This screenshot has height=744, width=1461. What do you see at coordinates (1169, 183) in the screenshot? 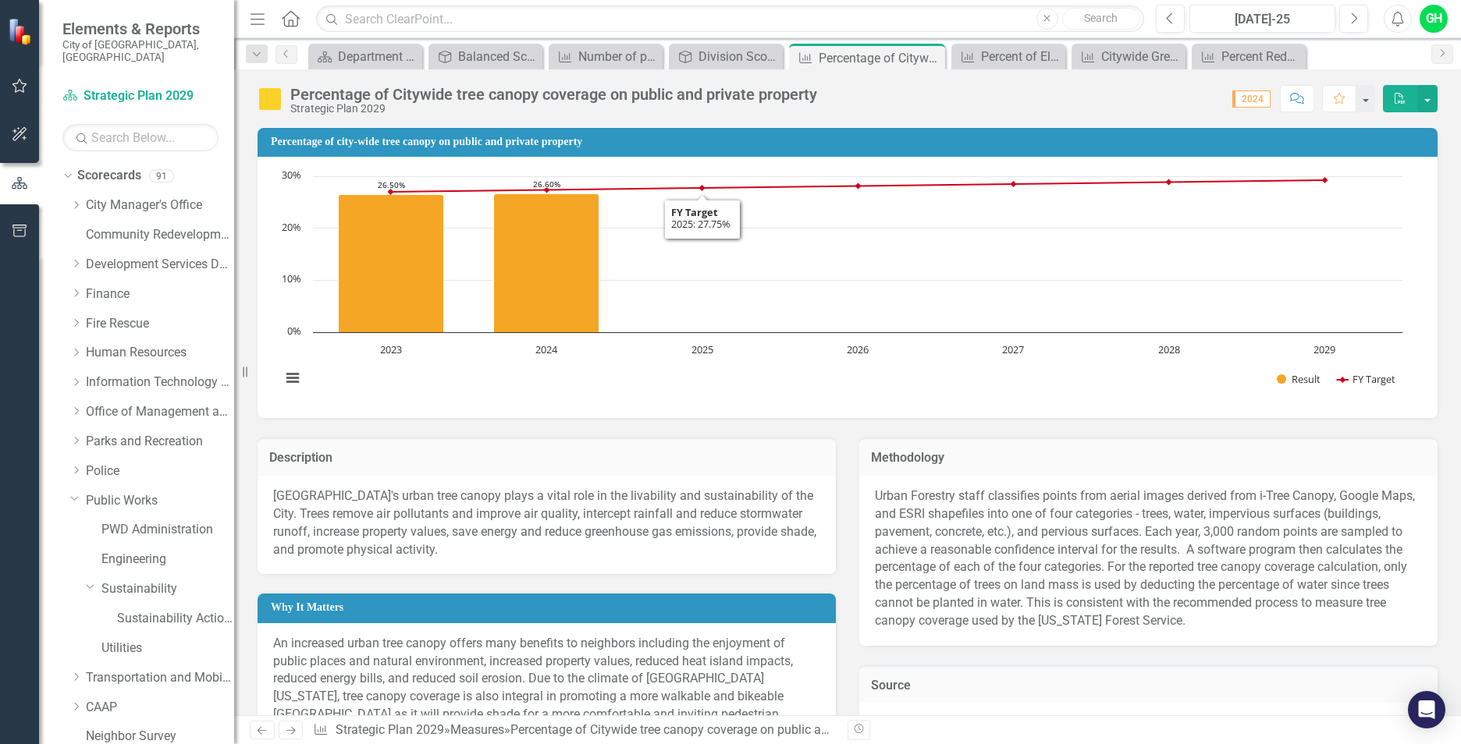
I see `path: 2028, 28.88. FY Target.` at bounding box center [1169, 183].